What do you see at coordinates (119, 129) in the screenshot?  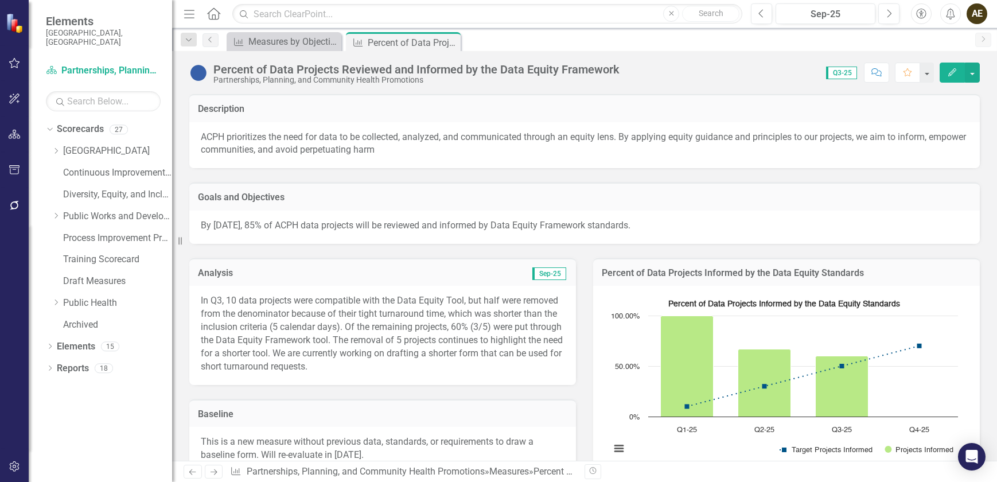 I see `div: 27` at bounding box center [119, 129].